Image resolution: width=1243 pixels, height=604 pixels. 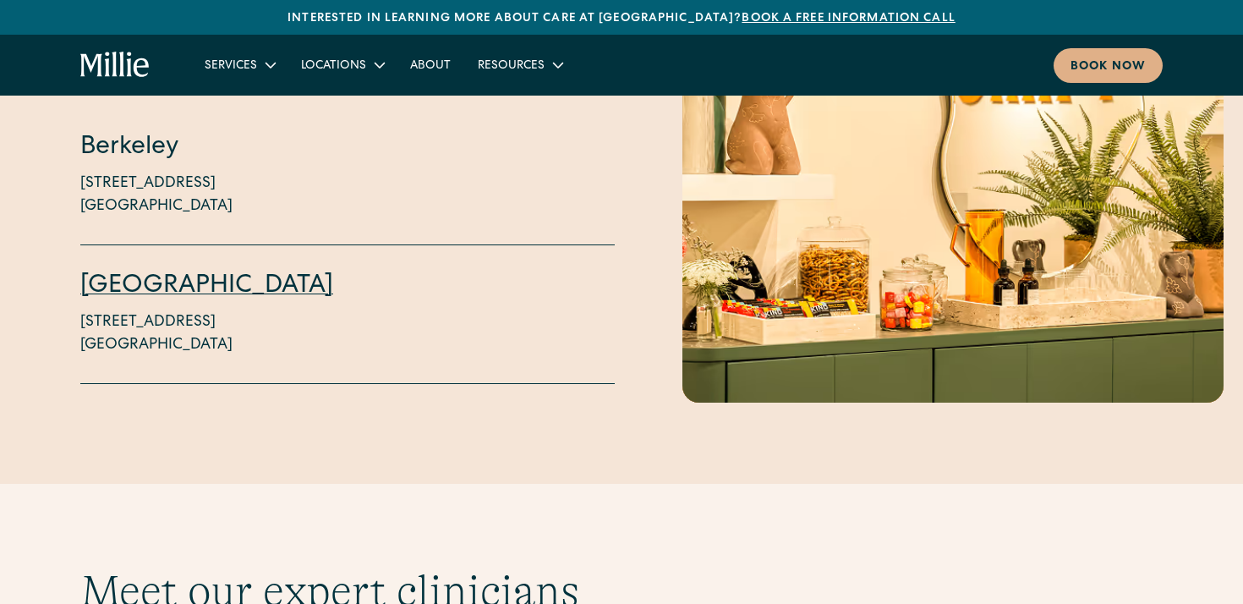 What do you see at coordinates (848, 19) in the screenshot?
I see `a: Book a free information call` at bounding box center [848, 19].